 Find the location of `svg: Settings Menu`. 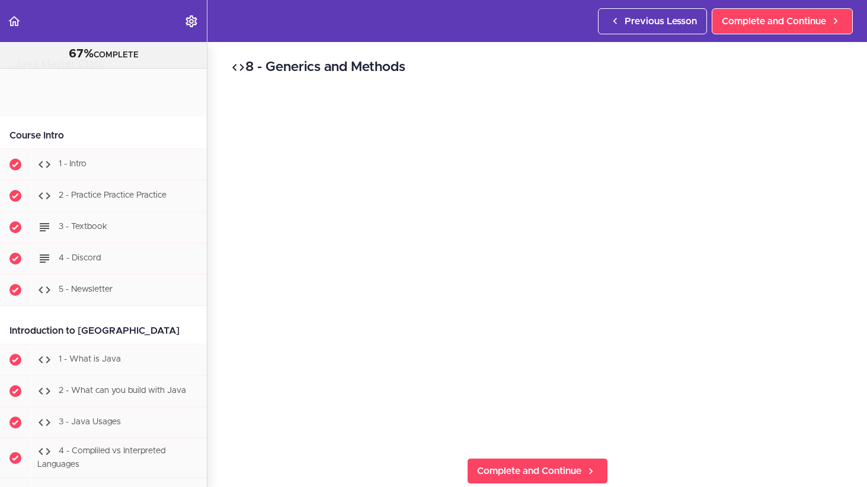

svg: Settings Menu is located at coordinates (191, 21).